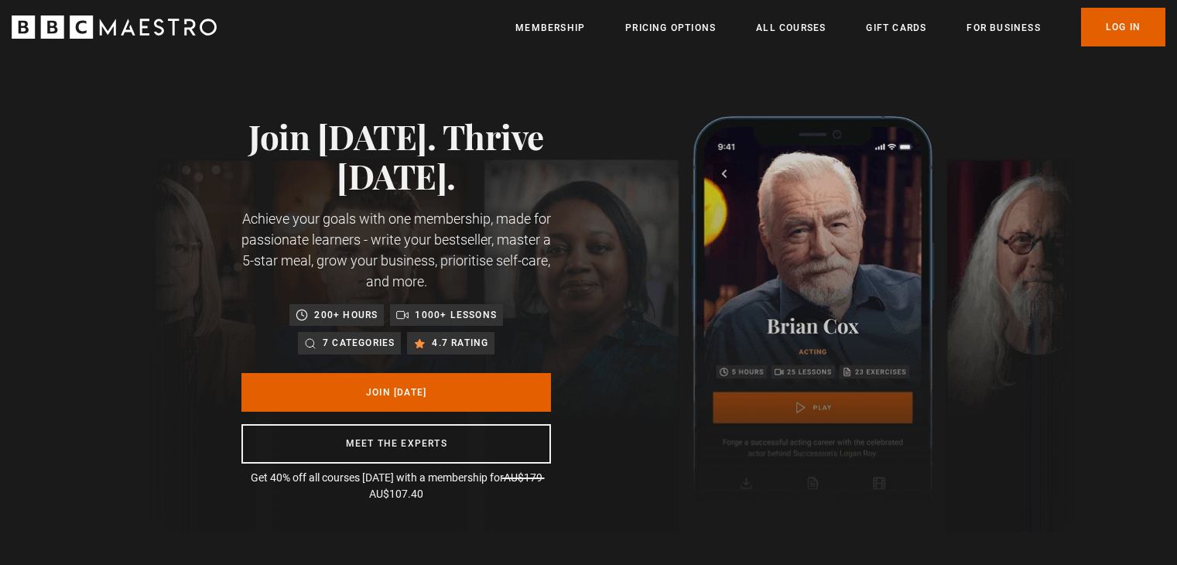 The width and height of the screenshot is (1177, 565). What do you see at coordinates (358, 343) in the screenshot?
I see `p: 7 categories` at bounding box center [358, 343].